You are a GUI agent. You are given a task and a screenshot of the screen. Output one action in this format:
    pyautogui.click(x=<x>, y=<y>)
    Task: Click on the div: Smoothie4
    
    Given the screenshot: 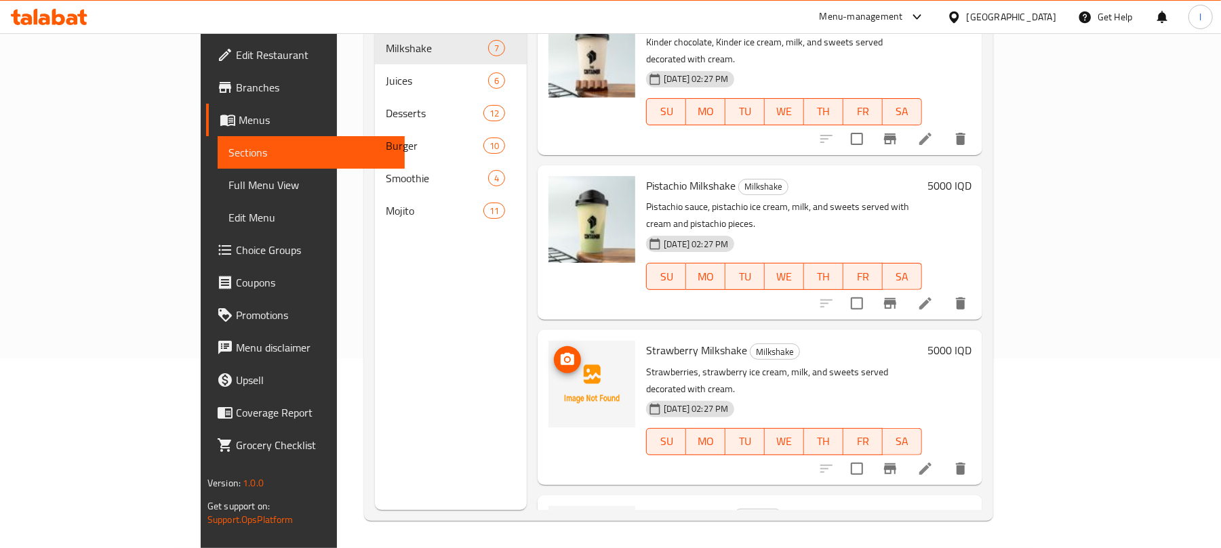 What is the action you would take?
    pyautogui.click(x=451, y=178)
    